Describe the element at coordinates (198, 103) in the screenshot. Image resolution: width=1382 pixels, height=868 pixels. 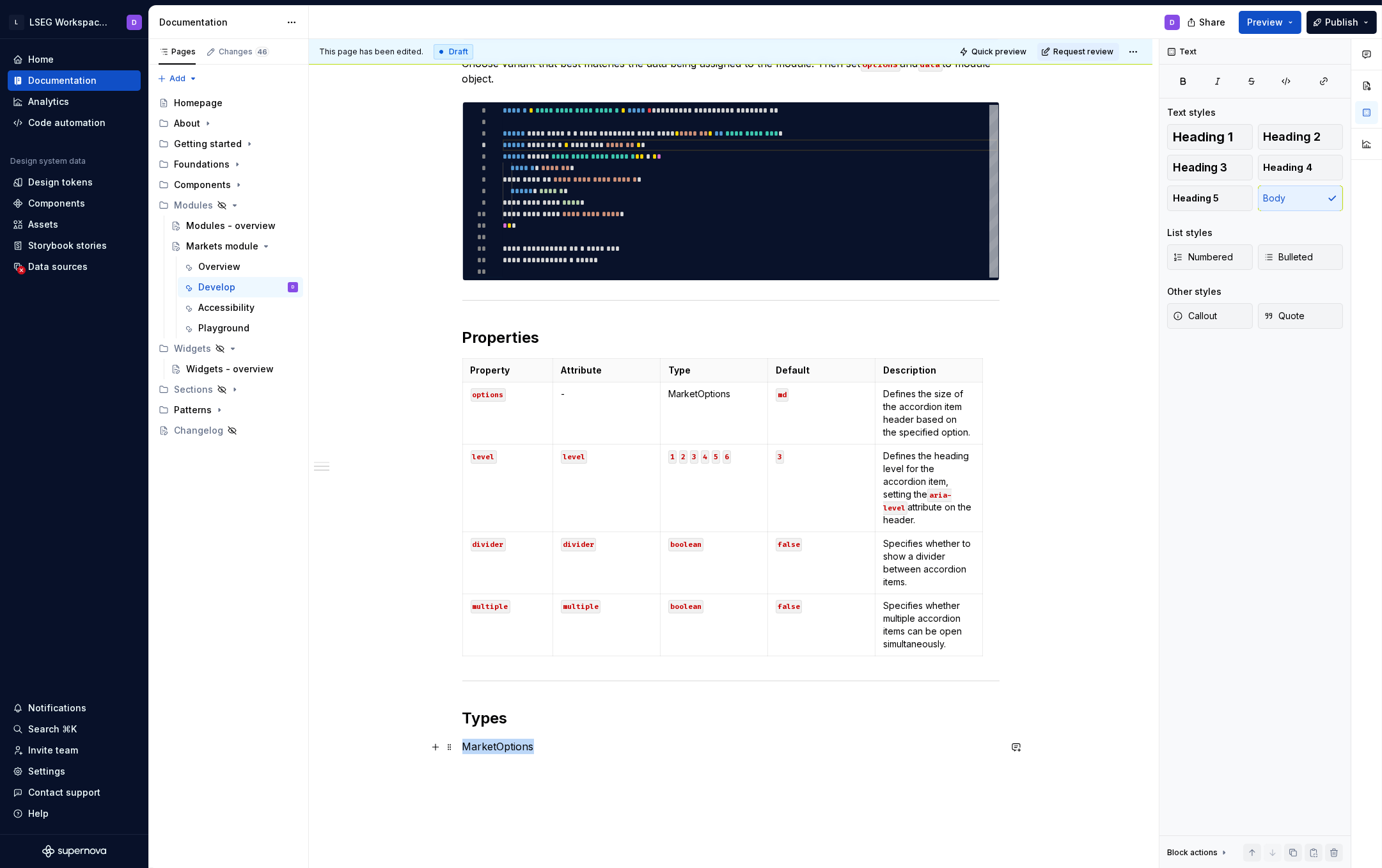
I see `div: Homepage` at that location.